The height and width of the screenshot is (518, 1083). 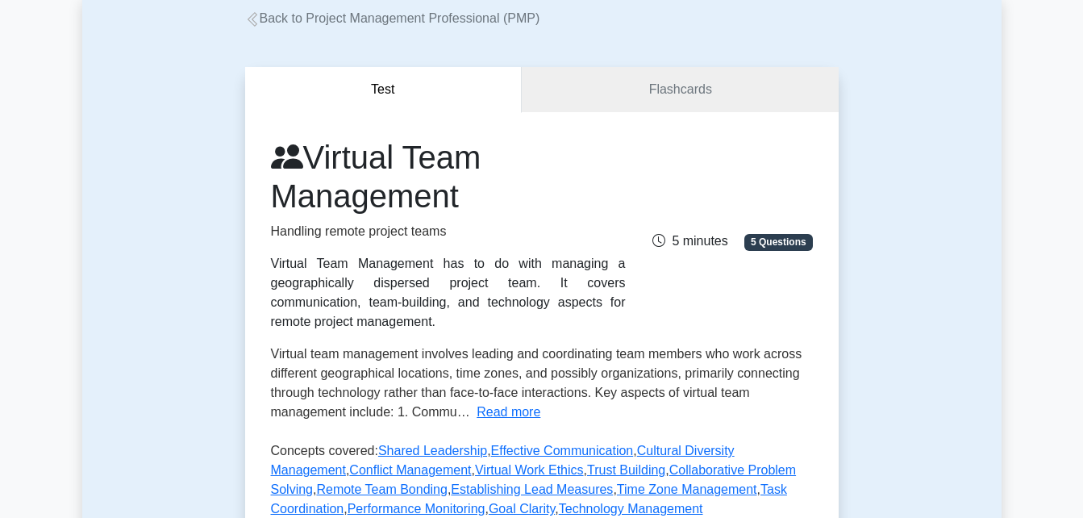 What do you see at coordinates (529, 498) in the screenshot?
I see `a: Task Coordination` at bounding box center [529, 498].